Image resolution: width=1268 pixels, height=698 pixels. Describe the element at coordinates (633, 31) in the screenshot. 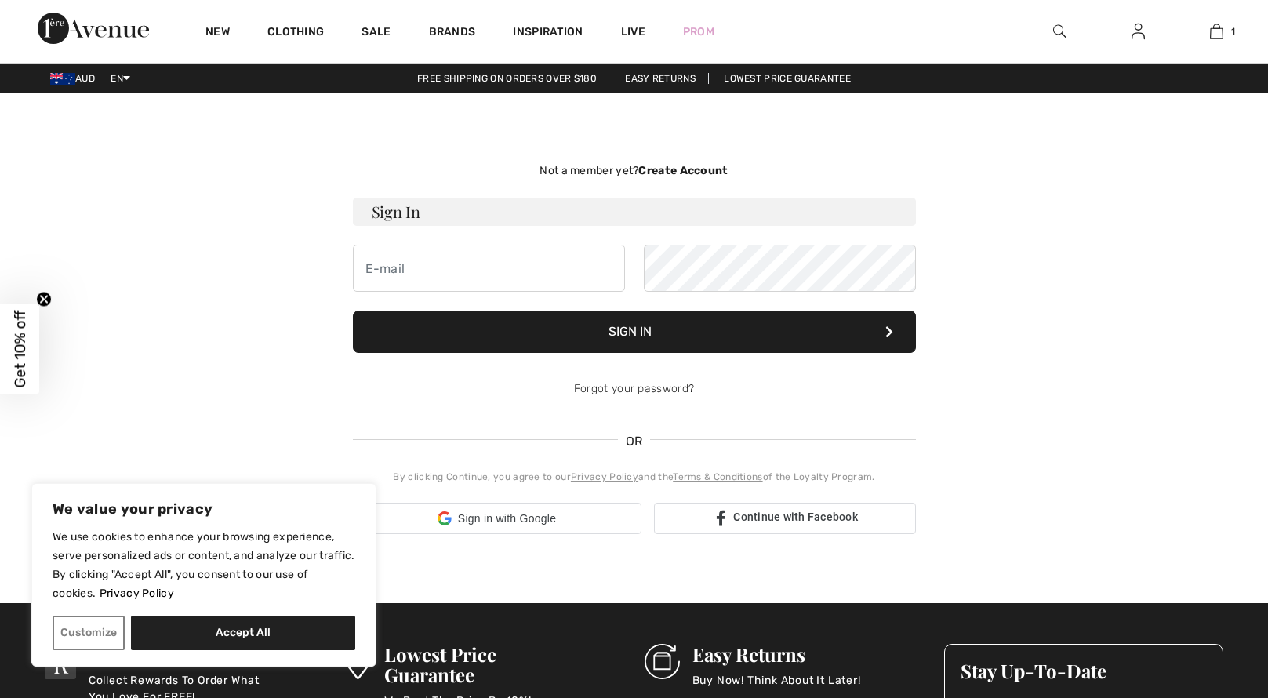

I see `a: Live` at that location.